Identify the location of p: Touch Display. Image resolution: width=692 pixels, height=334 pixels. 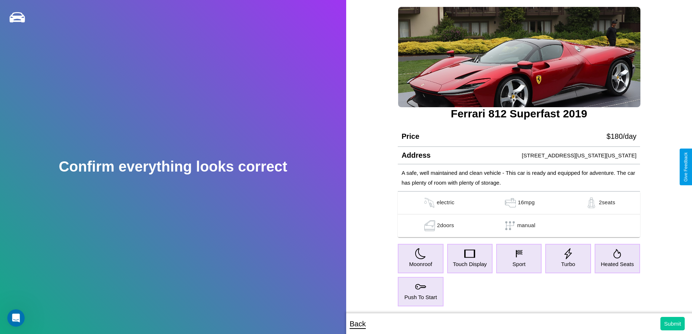
(470, 264).